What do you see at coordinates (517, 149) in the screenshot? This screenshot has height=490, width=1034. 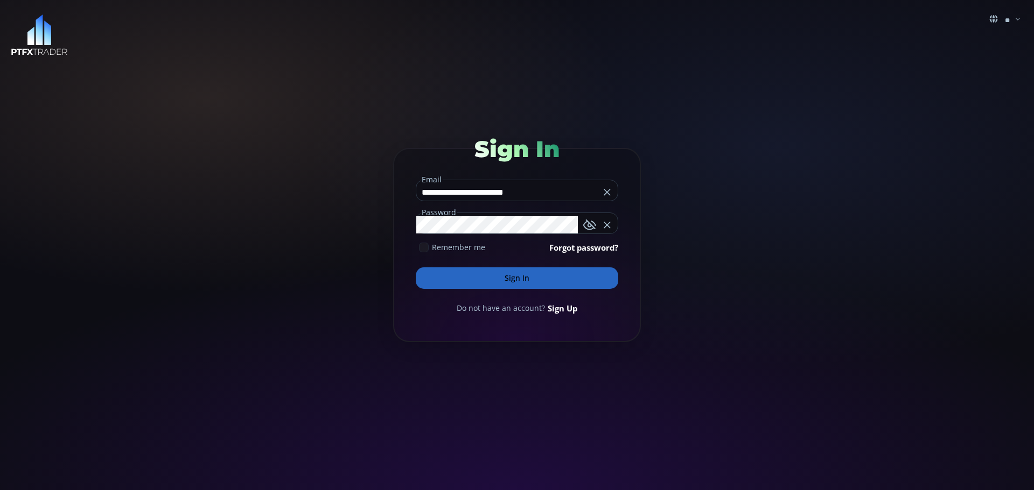 I see `span: Sign In` at bounding box center [517, 149].